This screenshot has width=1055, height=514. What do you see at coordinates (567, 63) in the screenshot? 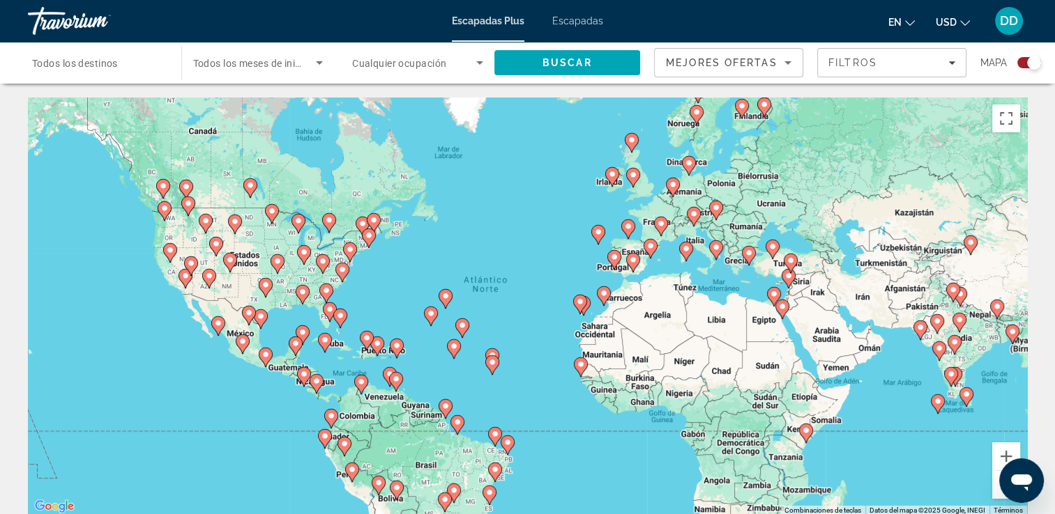
I see `button: Buscar` at bounding box center [567, 63].